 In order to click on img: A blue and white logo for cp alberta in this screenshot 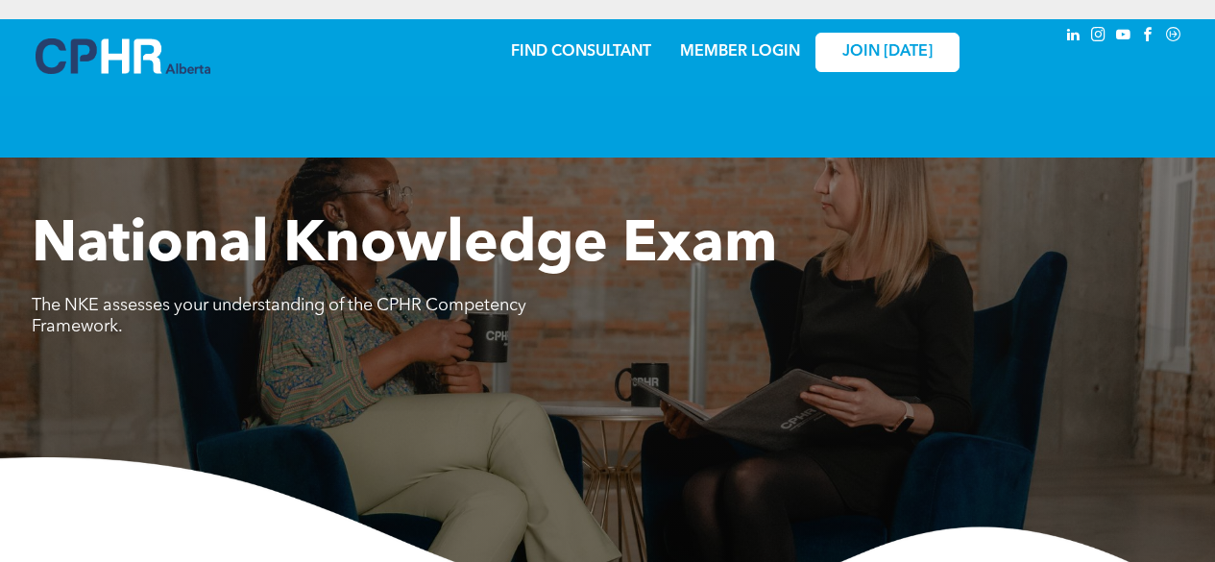, I will do `click(123, 56)`.